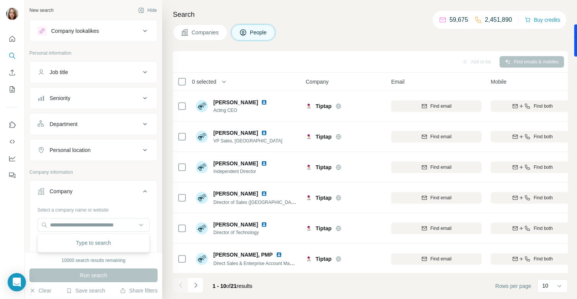  What do you see at coordinates (41, 10) in the screenshot?
I see `div: New search` at bounding box center [41, 10].